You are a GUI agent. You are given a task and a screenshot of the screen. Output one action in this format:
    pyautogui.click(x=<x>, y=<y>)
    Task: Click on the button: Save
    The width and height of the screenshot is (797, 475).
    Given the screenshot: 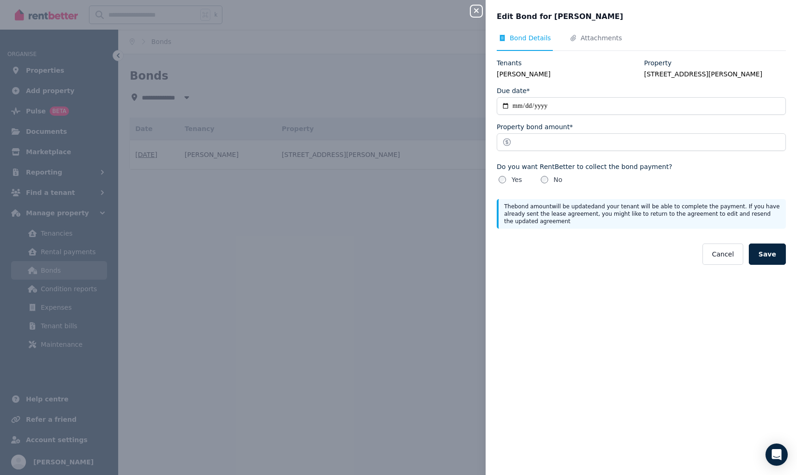 What is the action you would take?
    pyautogui.click(x=767, y=254)
    